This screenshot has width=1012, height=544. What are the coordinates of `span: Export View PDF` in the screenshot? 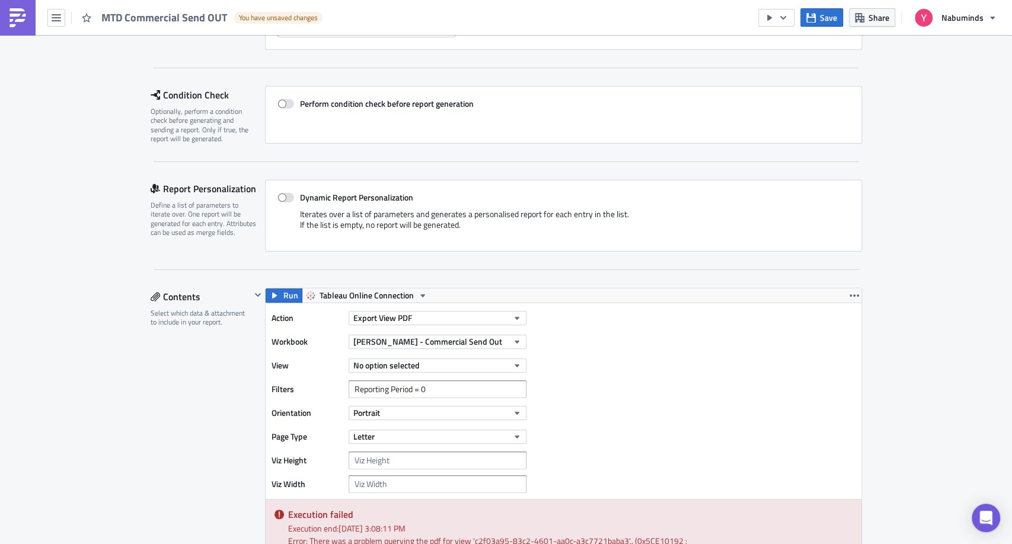 It's located at (383, 317).